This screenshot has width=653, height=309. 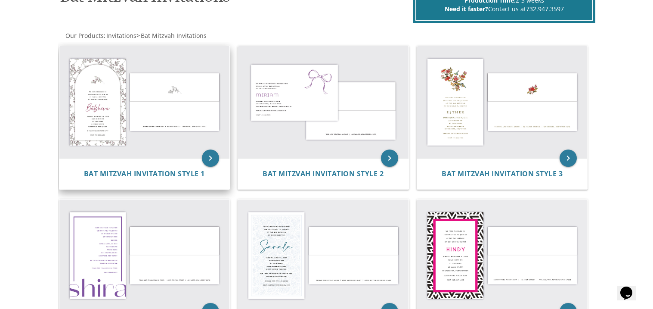 What do you see at coordinates (503, 102) in the screenshot?
I see `img: Bat Mitzvah Invitation Style 3` at bounding box center [503, 102].